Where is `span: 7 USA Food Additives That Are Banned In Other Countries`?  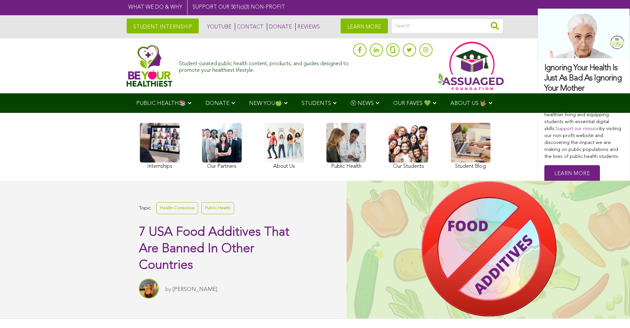
span: 7 USA Food Additives That Are Banned In Other Countries is located at coordinates (214, 249).